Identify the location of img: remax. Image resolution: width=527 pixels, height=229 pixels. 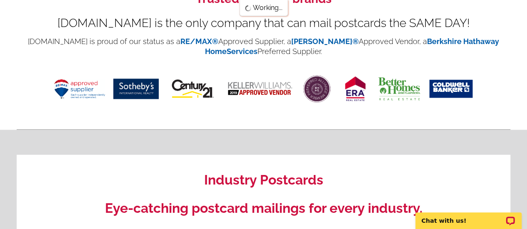
(79, 89).